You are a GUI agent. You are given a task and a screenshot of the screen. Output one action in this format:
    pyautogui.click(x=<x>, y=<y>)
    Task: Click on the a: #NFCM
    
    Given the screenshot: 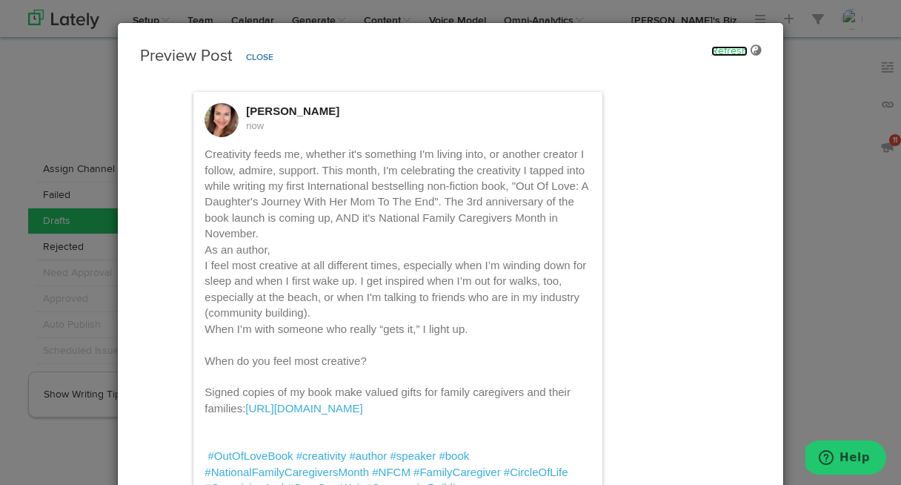 What is the action you would take?
    pyautogui.click(x=391, y=471)
    